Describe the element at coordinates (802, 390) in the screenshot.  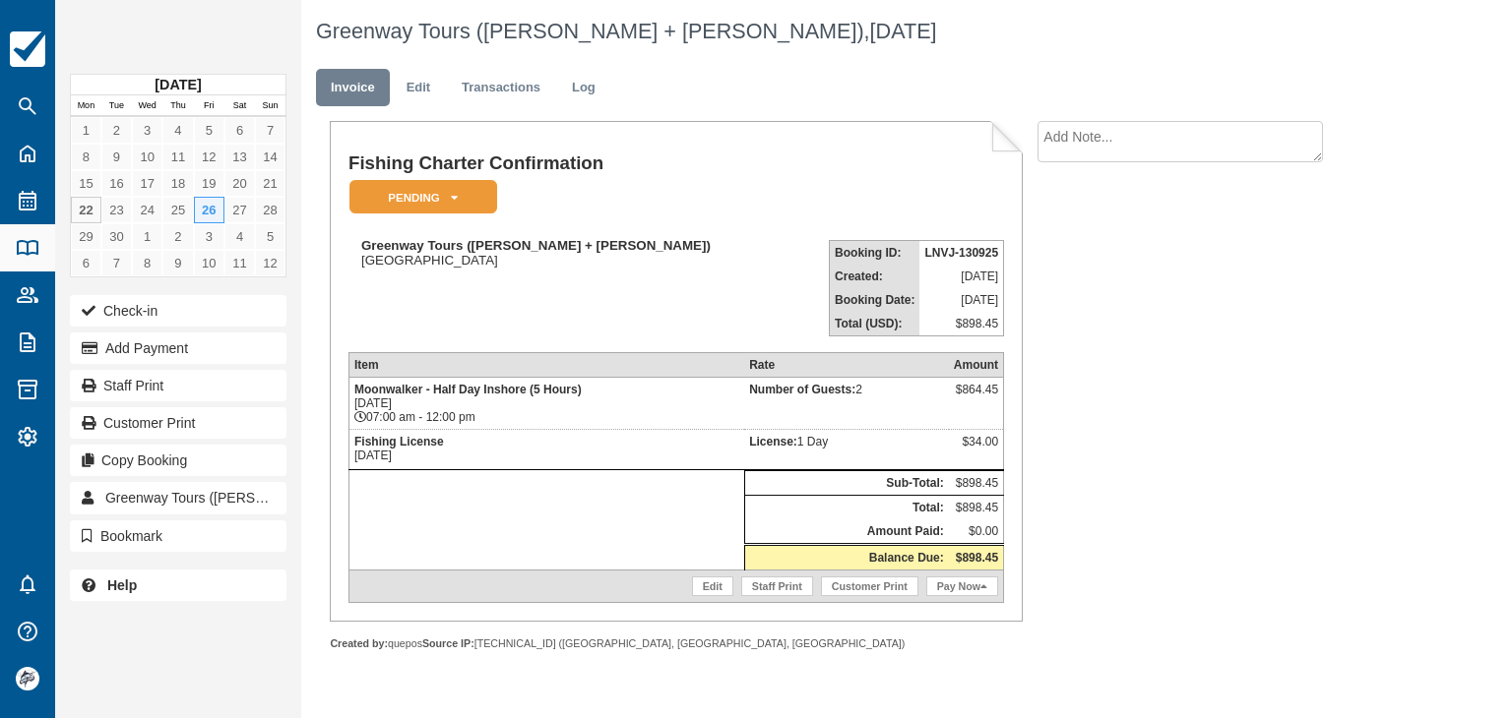
I see `strong: Number of Guests` at that location.